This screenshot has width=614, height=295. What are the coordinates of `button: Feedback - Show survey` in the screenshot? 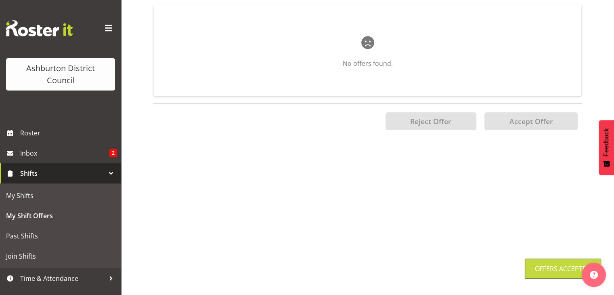 It's located at (606, 147).